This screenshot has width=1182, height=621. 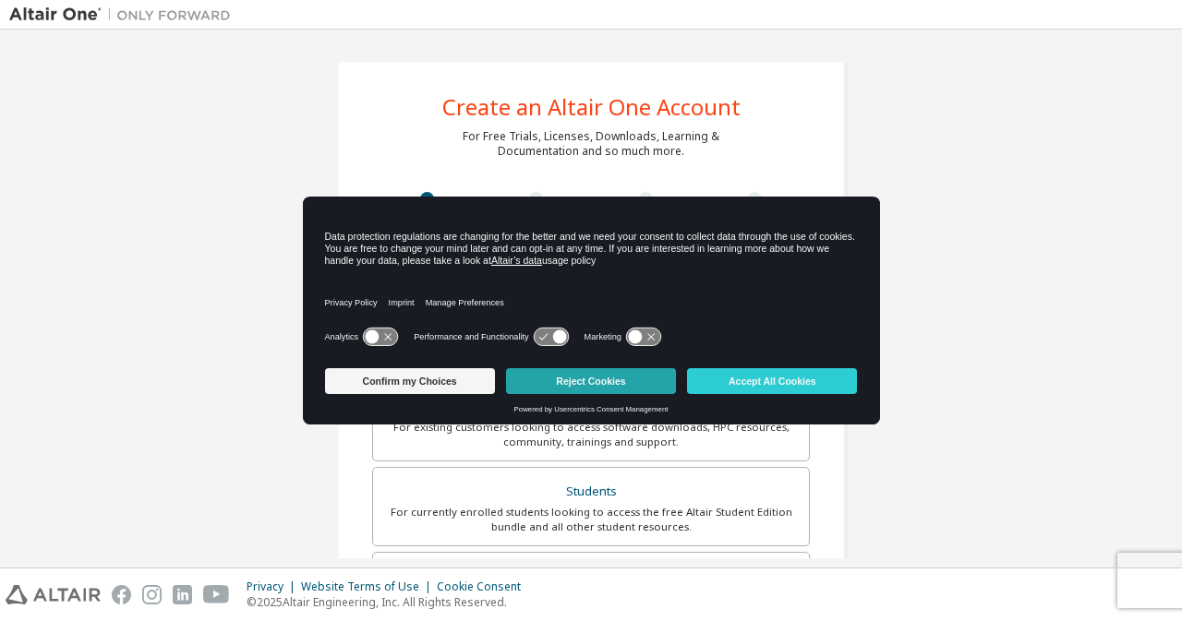 I want to click on div: Create an Altair One Account, so click(x=591, y=107).